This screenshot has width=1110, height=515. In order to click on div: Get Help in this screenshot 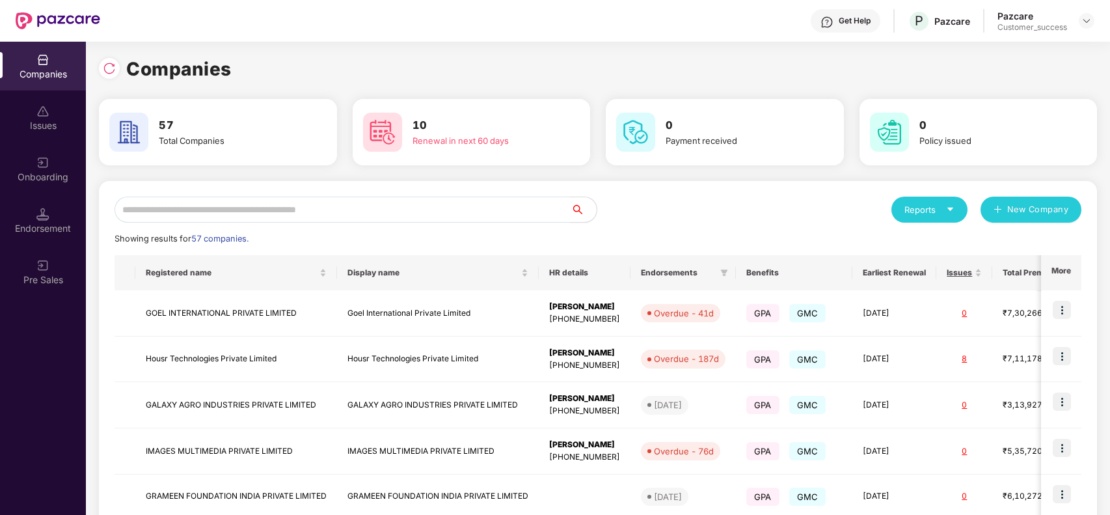, I will do `click(854, 21)`.